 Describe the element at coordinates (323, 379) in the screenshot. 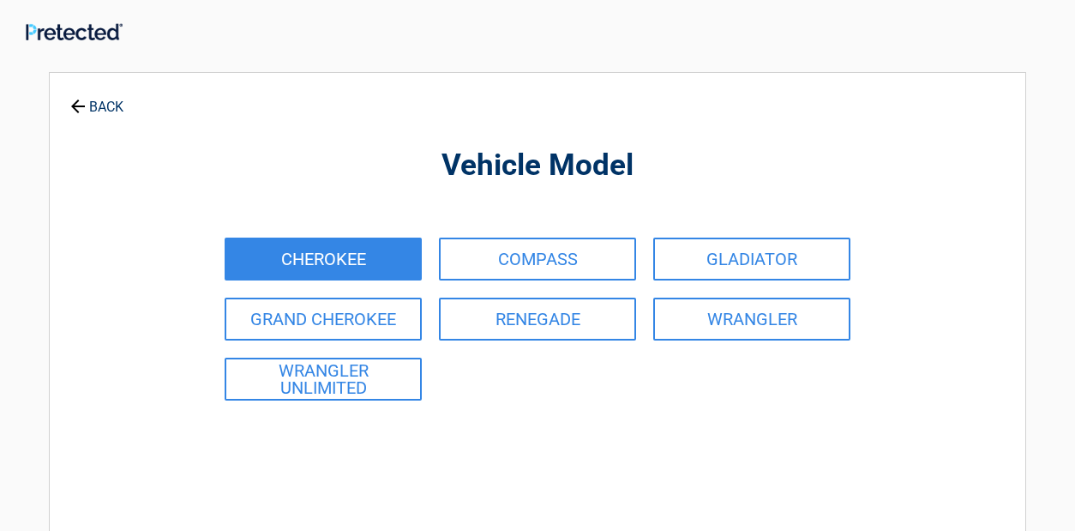

I see `a: WRANGLER UNLIMITED` at that location.